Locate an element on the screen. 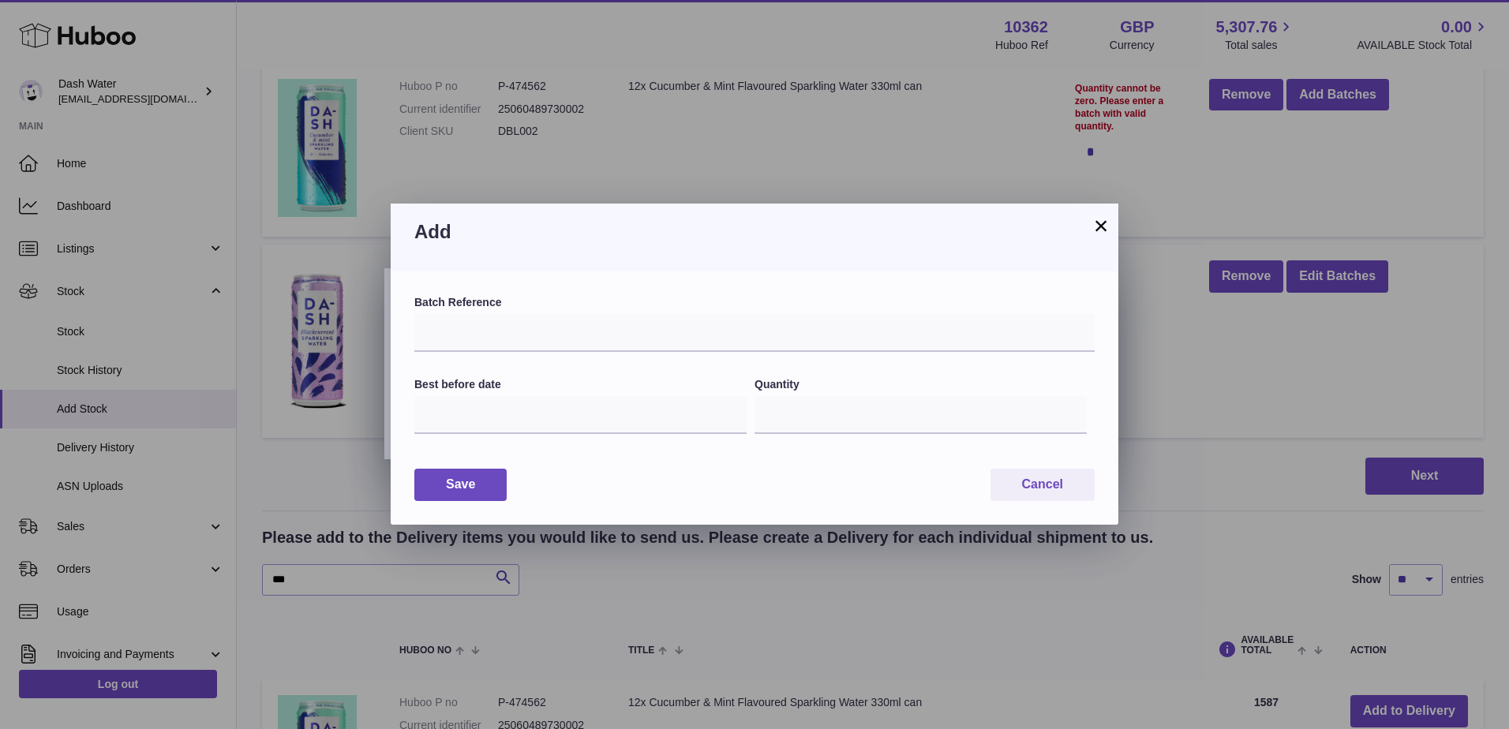 The image size is (1509, 729). label: Quantity is located at coordinates (920, 384).